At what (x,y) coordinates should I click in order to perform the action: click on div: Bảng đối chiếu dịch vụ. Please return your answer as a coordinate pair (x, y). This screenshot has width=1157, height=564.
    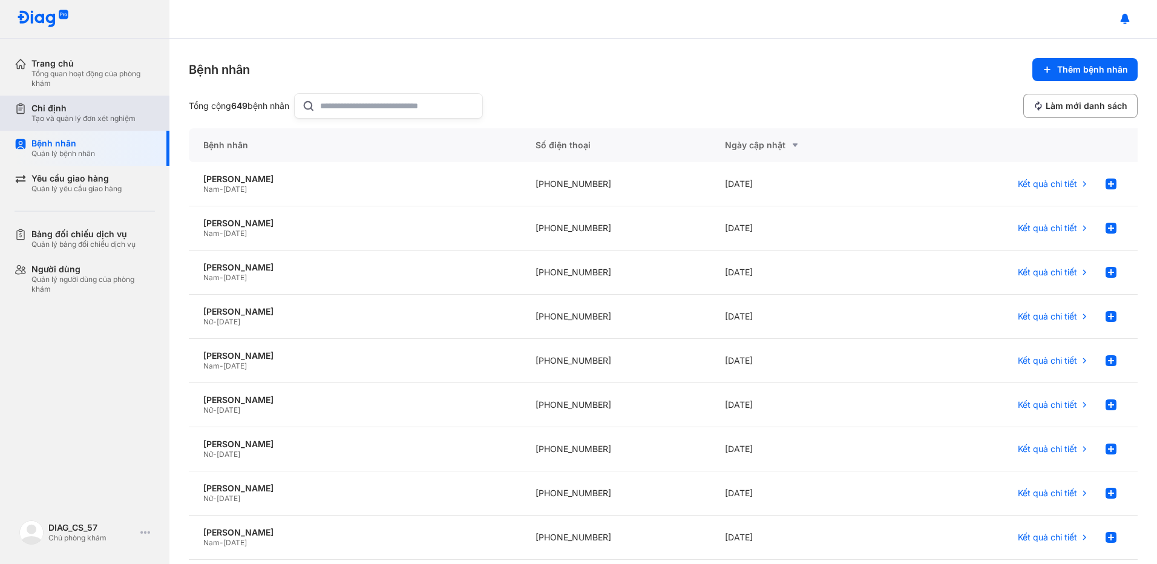
    Looking at the image, I should click on (83, 234).